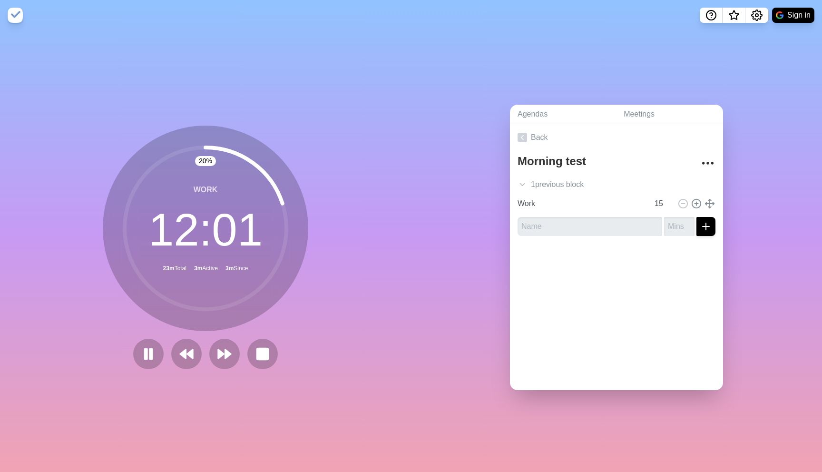  What do you see at coordinates (780, 15) in the screenshot?
I see `img: google logo` at bounding box center [780, 15].